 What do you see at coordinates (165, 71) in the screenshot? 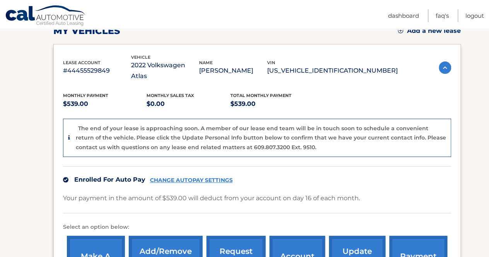
I see `p: 2022 Volkswagen Atlas` at bounding box center [165, 71].